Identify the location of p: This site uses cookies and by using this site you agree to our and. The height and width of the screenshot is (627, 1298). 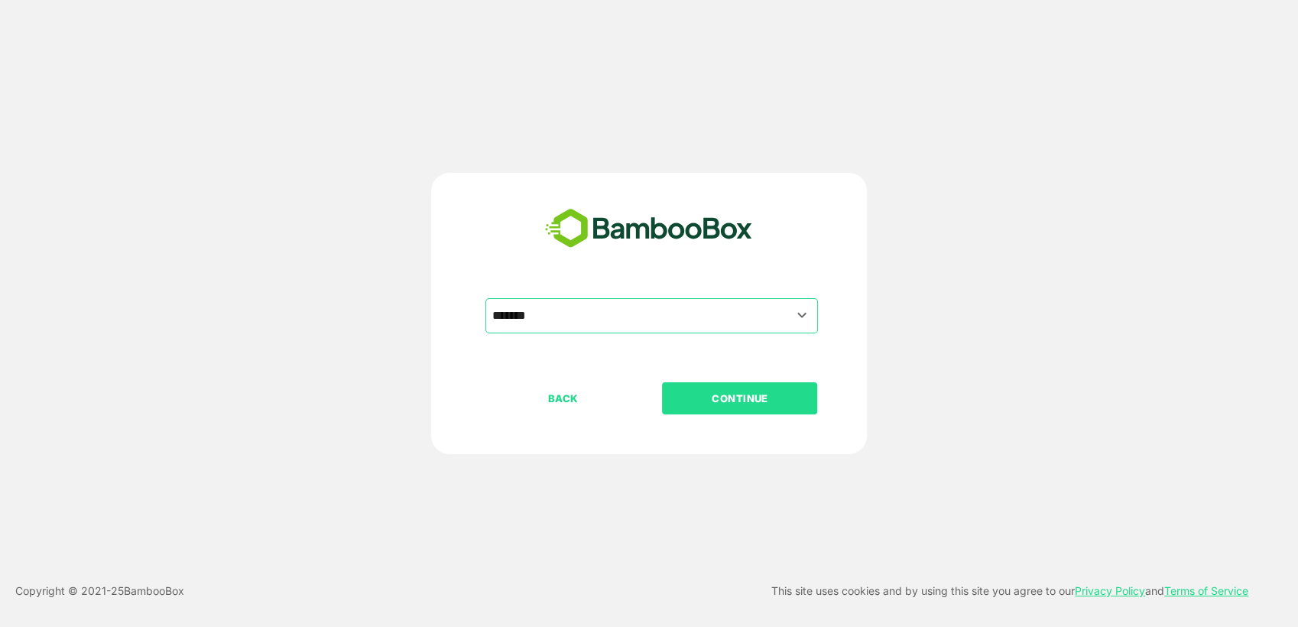
(1010, 591).